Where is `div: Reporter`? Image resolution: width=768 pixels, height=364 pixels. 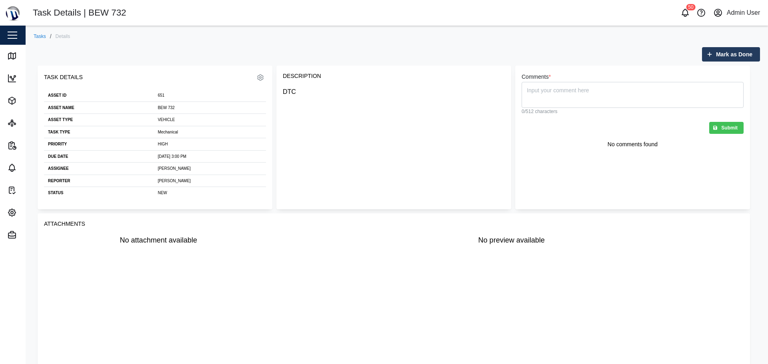 div: Reporter is located at coordinates (99, 181).